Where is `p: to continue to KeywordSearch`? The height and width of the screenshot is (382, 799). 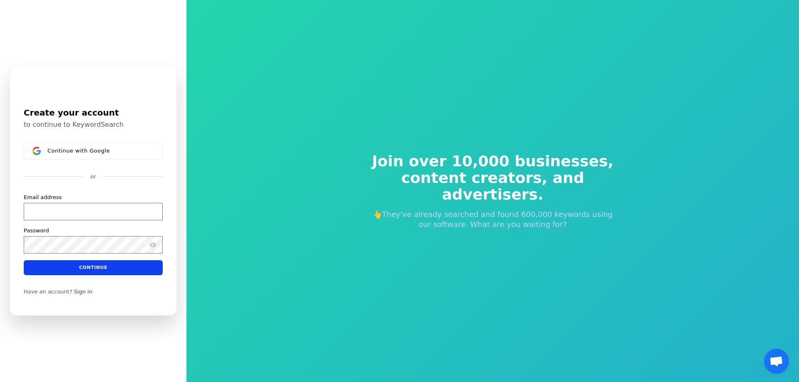 p: to continue to KeywordSearch is located at coordinates (93, 125).